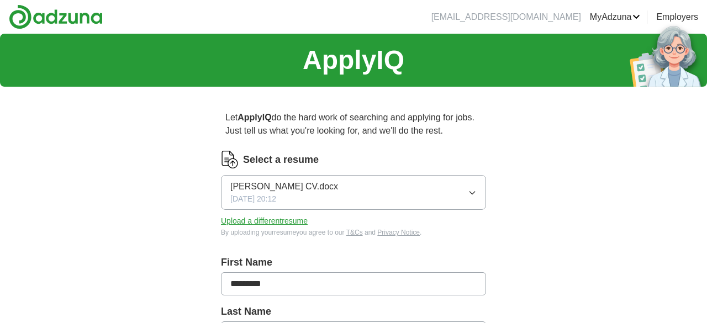 The image size is (707, 323). What do you see at coordinates (353, 60) in the screenshot?
I see `h1: ApplyIQ` at bounding box center [353, 60].